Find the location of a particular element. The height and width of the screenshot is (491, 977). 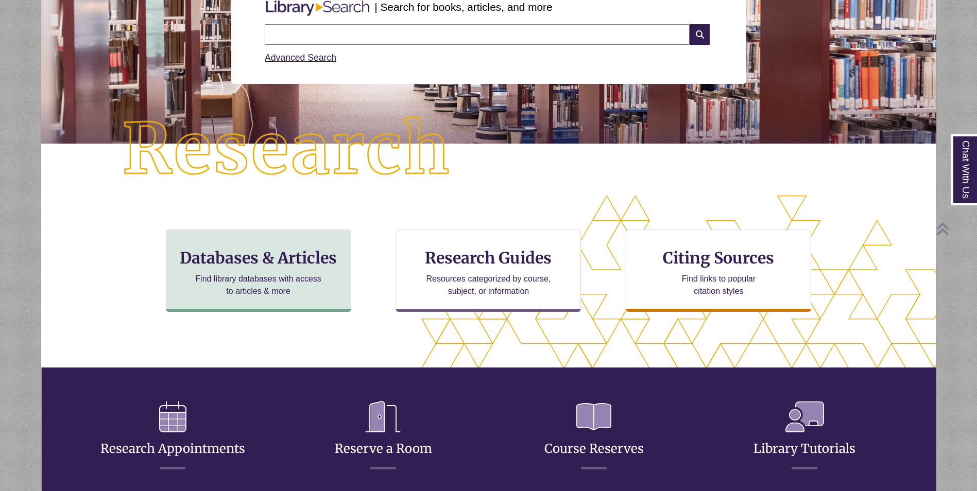

h3: Citing Sources is located at coordinates (719, 258).